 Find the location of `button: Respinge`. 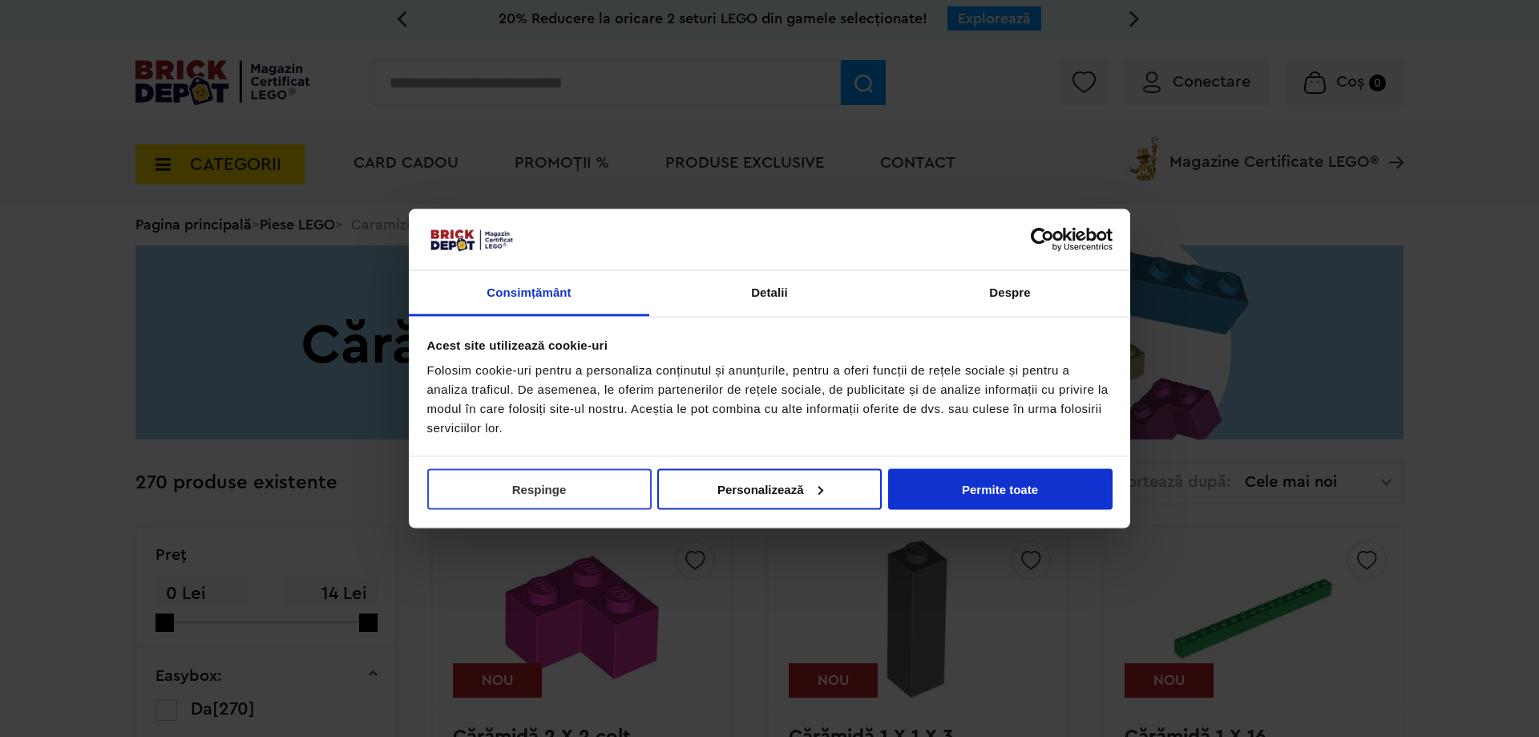

button: Respinge is located at coordinates (540, 488).